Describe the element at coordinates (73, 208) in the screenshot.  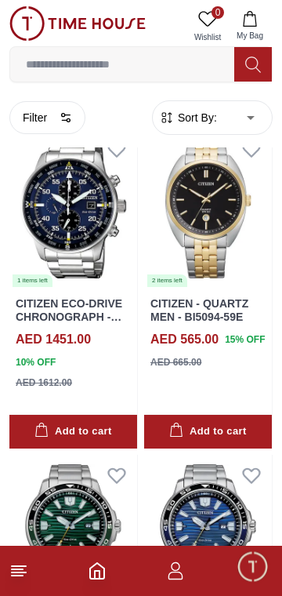
I see `img: CITIZEN ECO-DRIVE CHRONOGRAPH - CA0690-88L` at that location.